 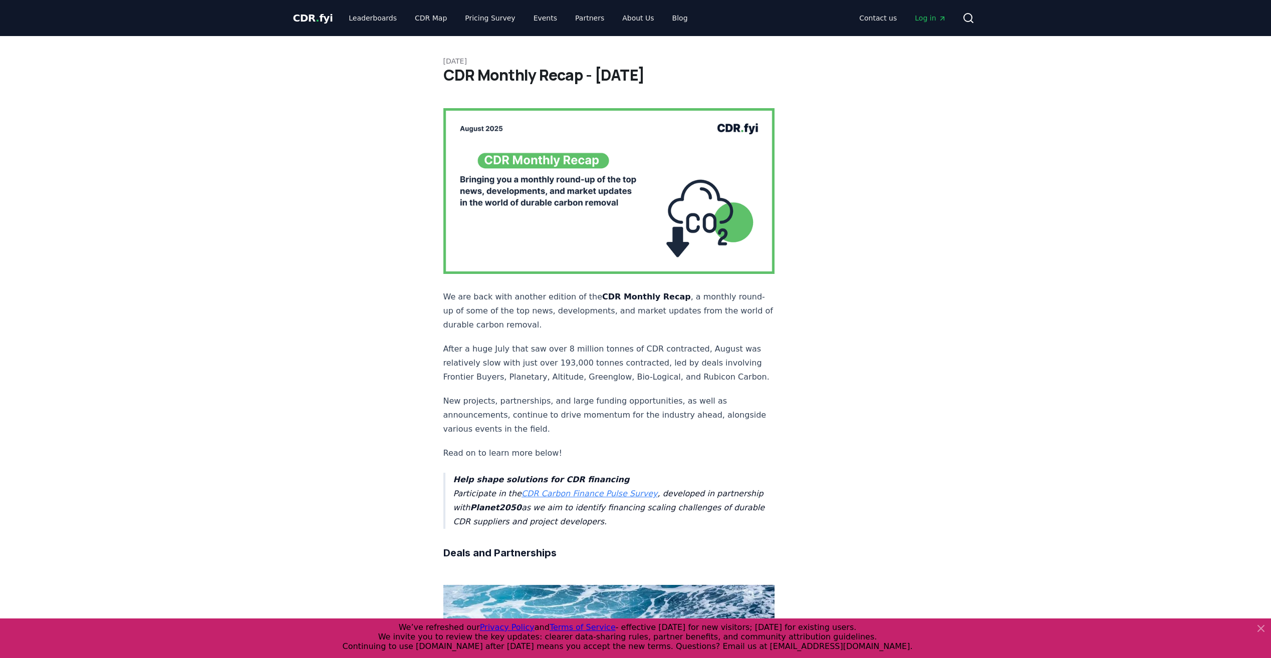 What do you see at coordinates (609, 500) in the screenshot?
I see `em: Participate in the , developed in partnership with as we aim to identify financing scaling challe...` at bounding box center [609, 500].